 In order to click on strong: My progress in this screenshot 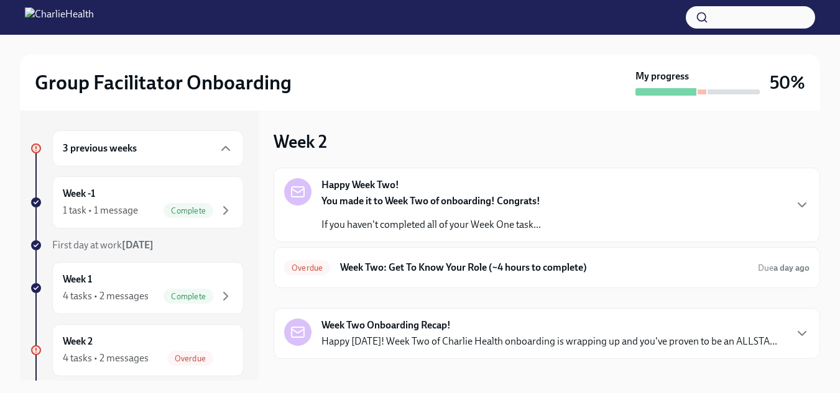, I will do `click(662, 76)`.